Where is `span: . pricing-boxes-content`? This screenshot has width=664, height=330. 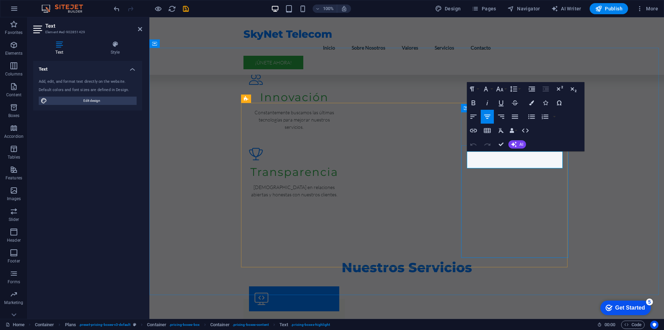
span: . pricing-boxes-content is located at coordinates (251, 325).